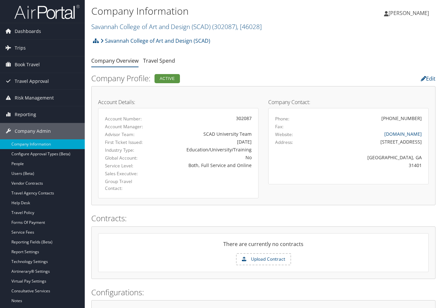  Describe the element at coordinates (33, 131) in the screenshot. I see `span: Company Admin` at that location.